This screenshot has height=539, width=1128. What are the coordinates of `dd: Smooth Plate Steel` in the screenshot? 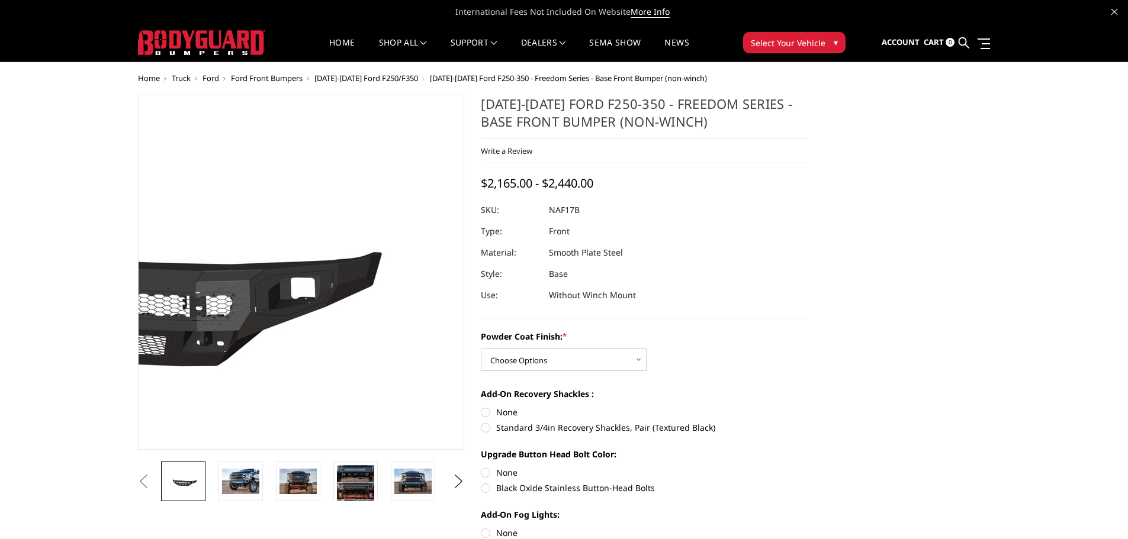 It's located at (586, 253).